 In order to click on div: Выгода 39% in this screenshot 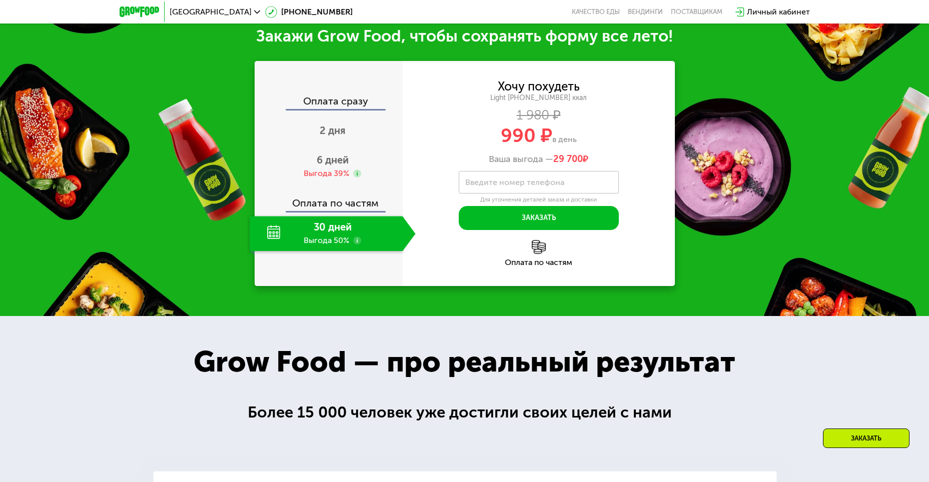, I will do `click(326, 174)`.